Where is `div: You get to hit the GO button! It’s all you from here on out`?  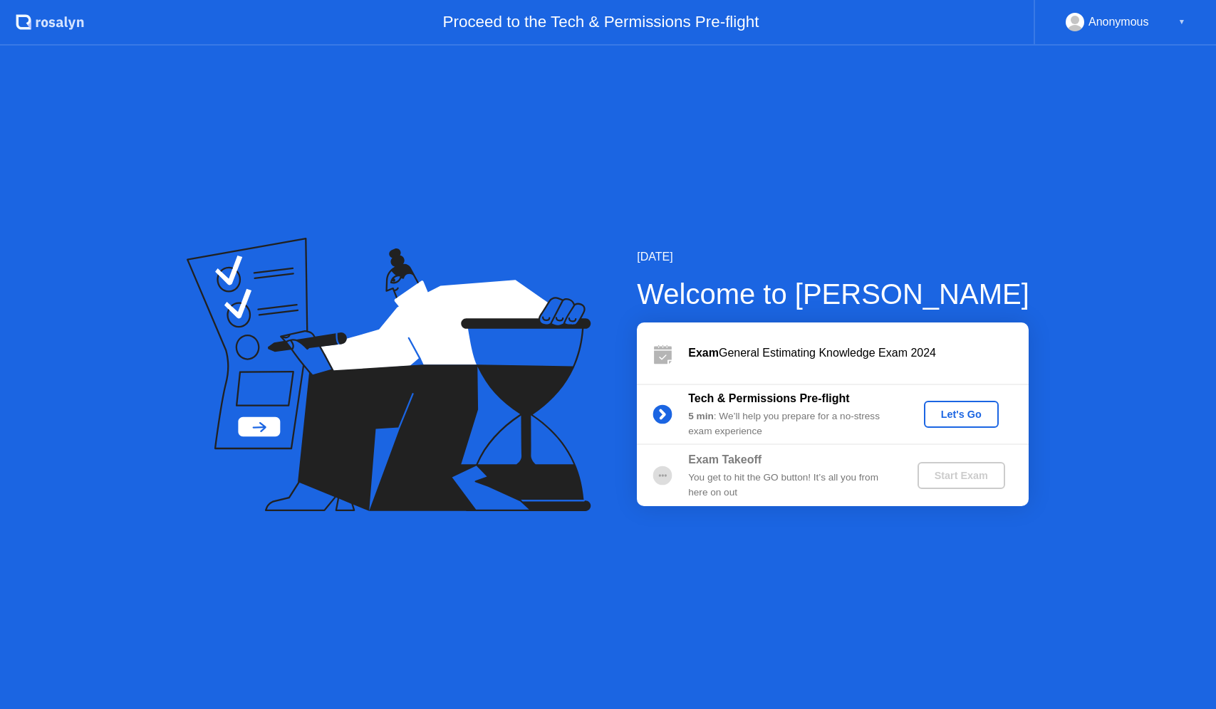 div: You get to hit the GO button! It’s all you from here on out is located at coordinates (791, 485).